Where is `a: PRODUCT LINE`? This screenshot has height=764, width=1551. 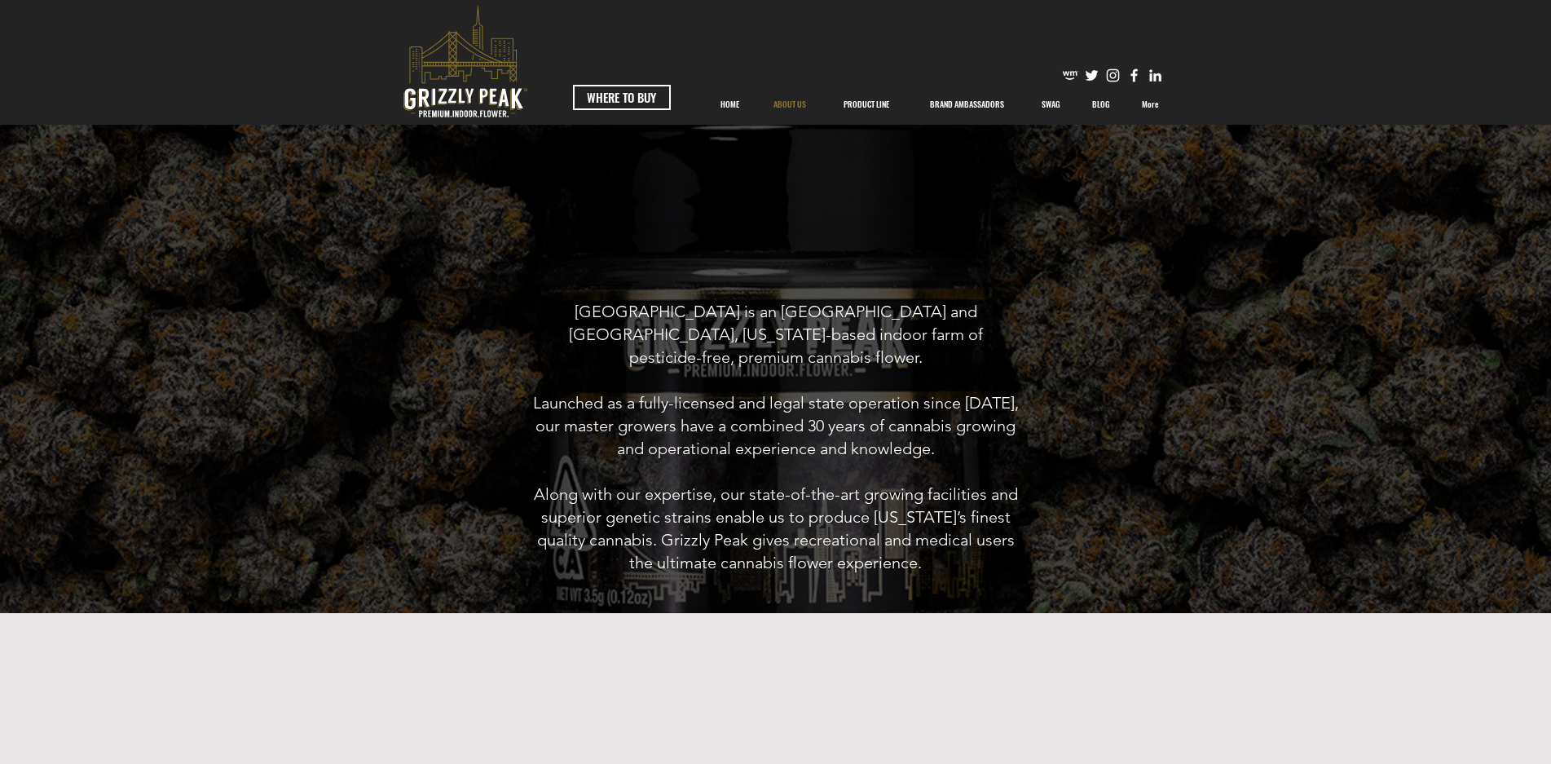 a: PRODUCT LINE is located at coordinates (866, 104).